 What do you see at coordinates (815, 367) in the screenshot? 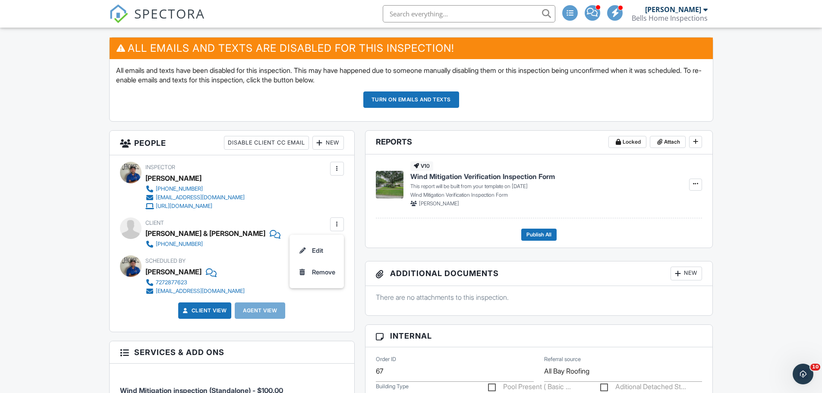
I see `span: 10` at bounding box center [815, 367].